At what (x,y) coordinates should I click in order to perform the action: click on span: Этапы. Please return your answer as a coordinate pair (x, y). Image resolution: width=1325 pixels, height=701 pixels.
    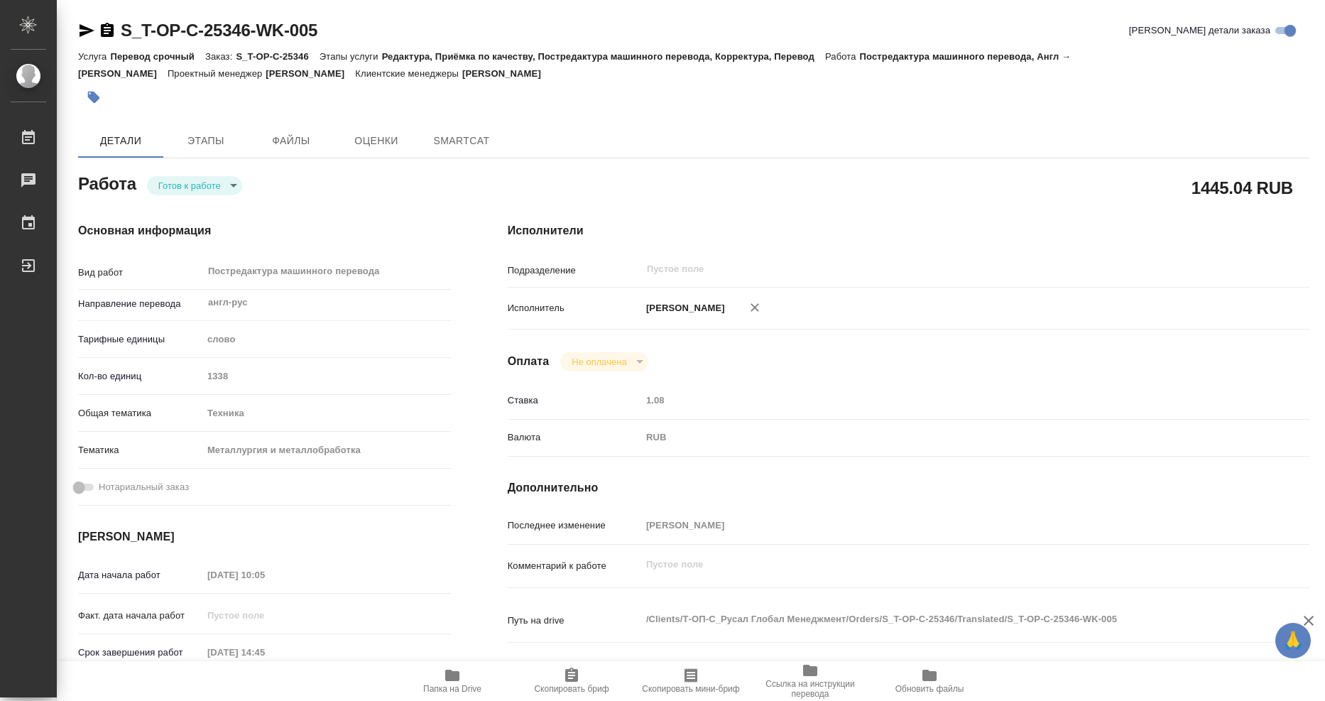
    Looking at the image, I should click on (206, 141).